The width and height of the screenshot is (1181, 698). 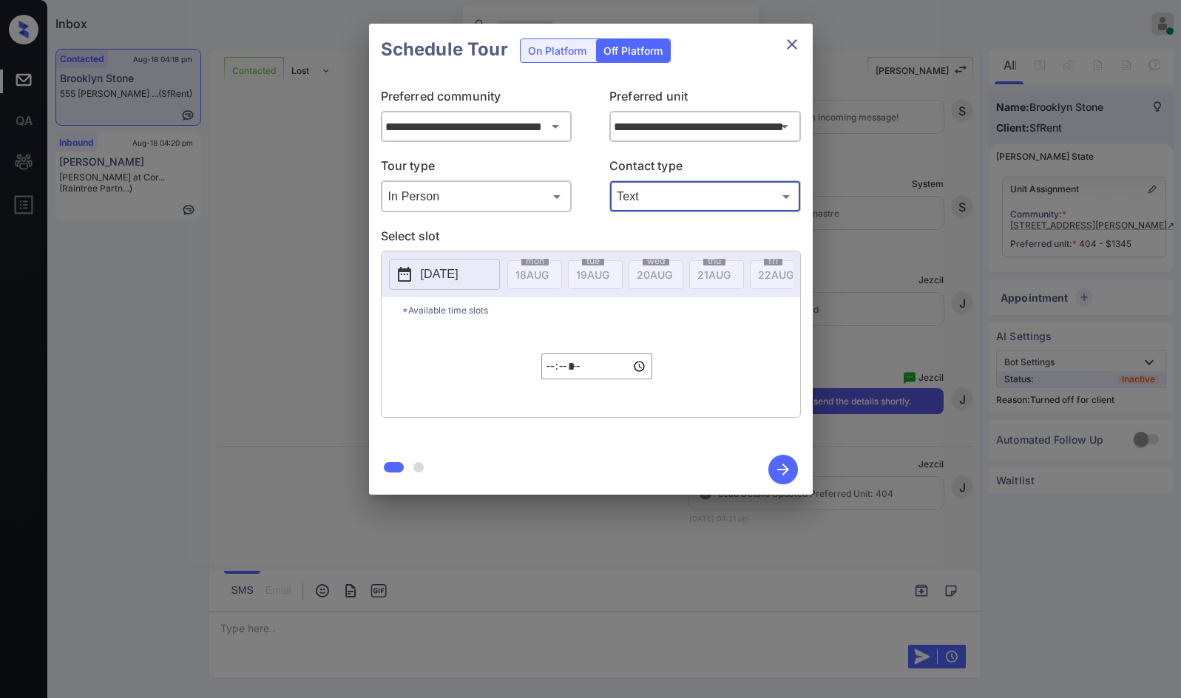 I want to click on h2: Schedule Tour, so click(x=445, y=50).